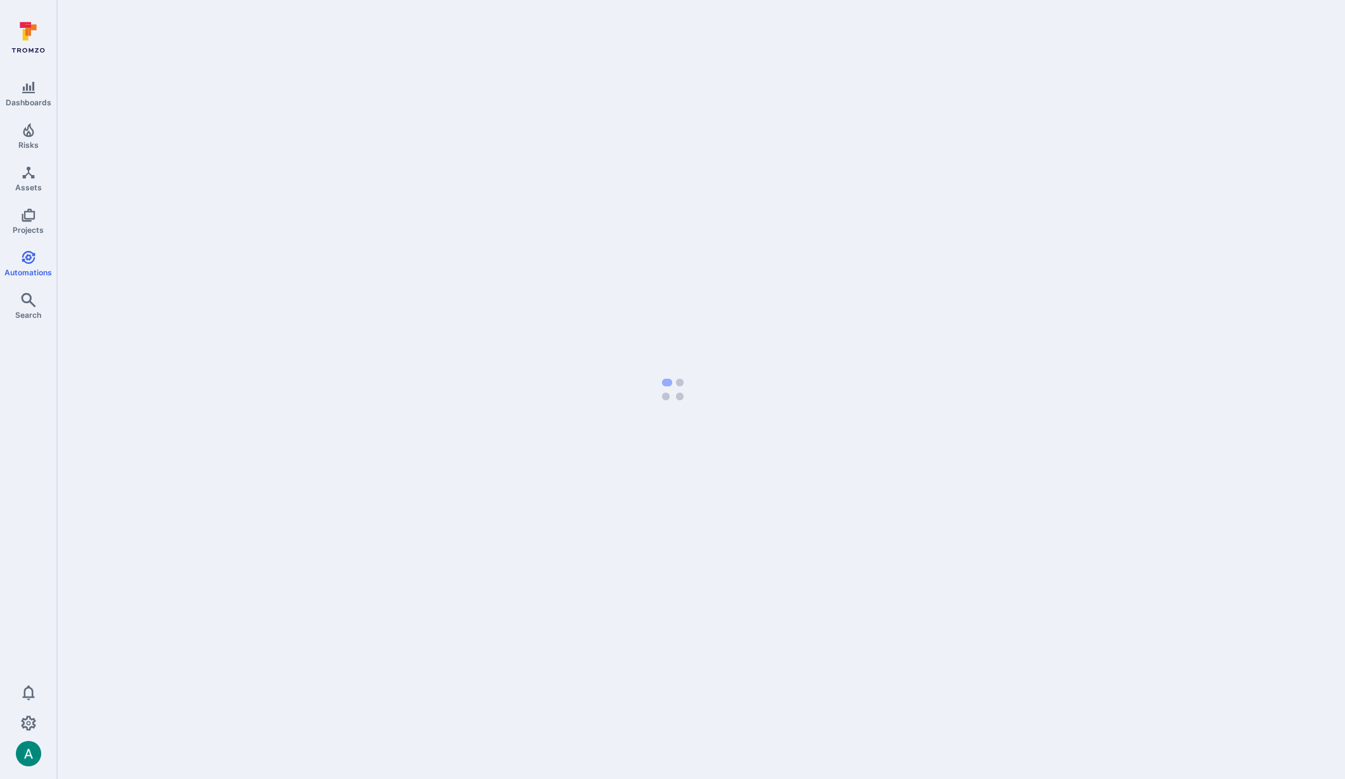 This screenshot has width=1345, height=779. I want to click on span: Risks, so click(29, 145).